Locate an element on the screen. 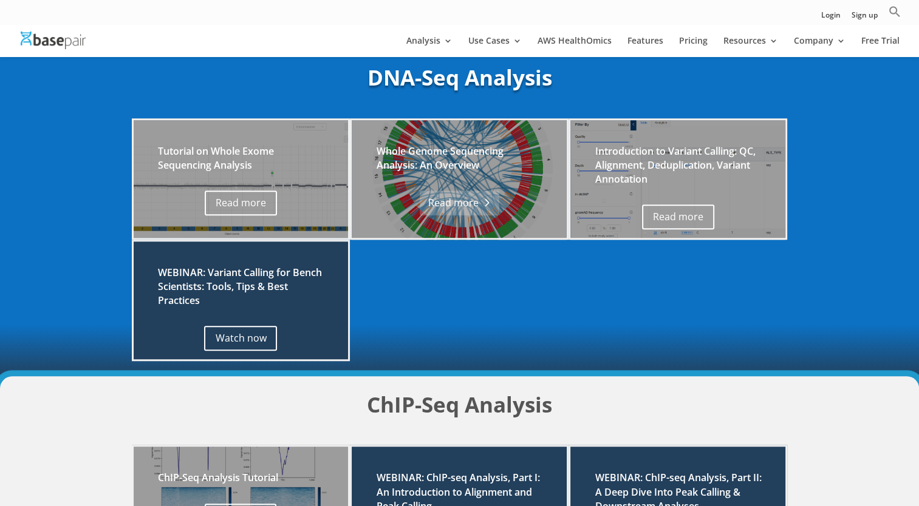 The width and height of the screenshot is (919, 506). a: Login is located at coordinates (831, 18).